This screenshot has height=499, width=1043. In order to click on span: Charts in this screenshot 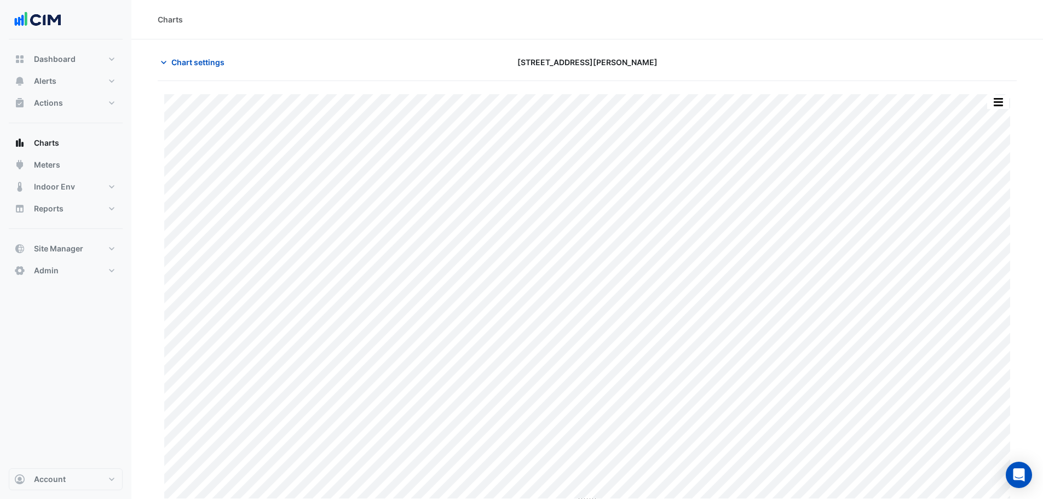, I will do `click(47, 143)`.